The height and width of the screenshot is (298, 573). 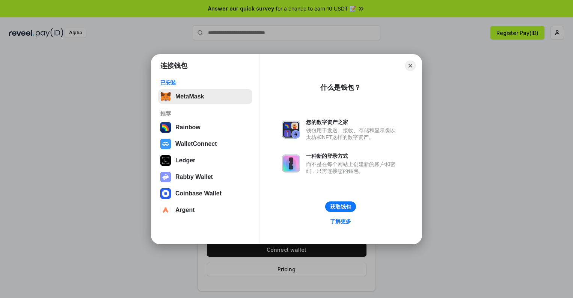 What do you see at coordinates (185, 160) in the screenshot?
I see `div: Ledger` at bounding box center [185, 160].